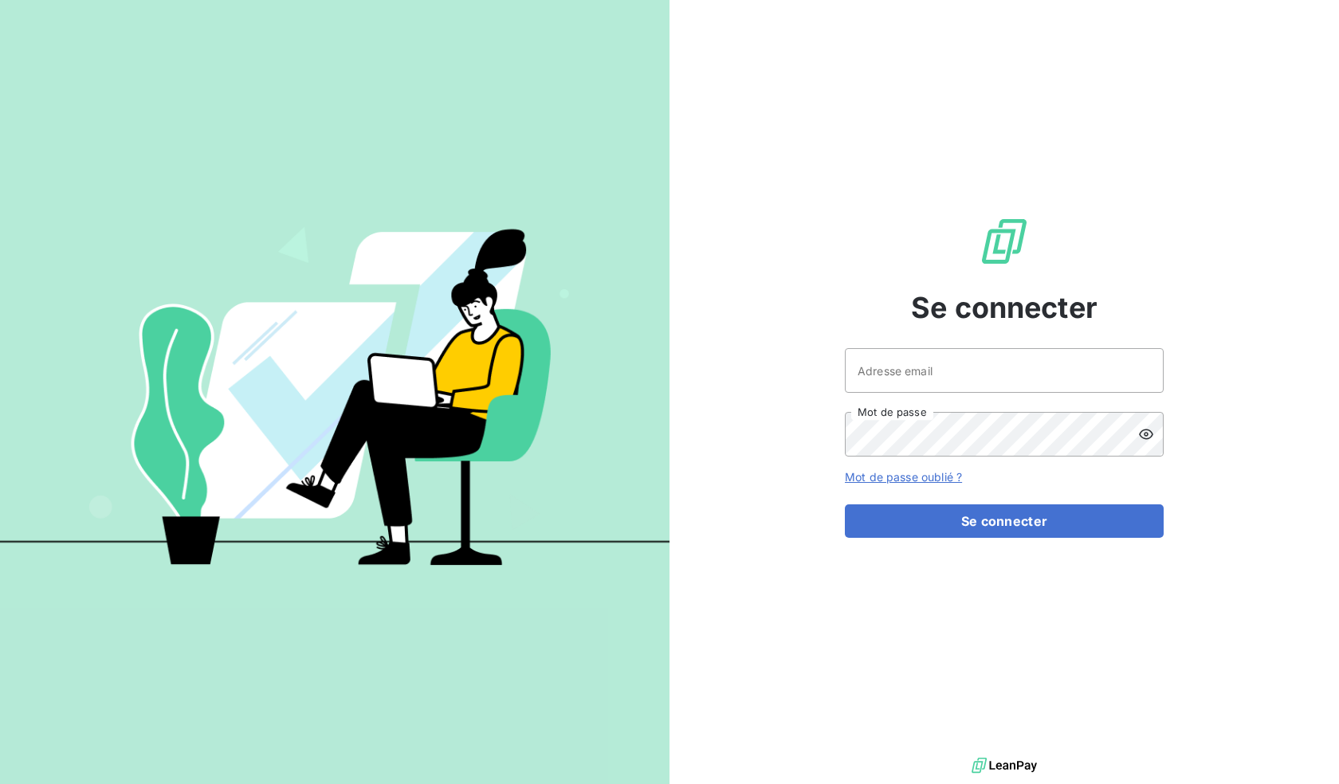 This screenshot has width=1339, height=784. What do you see at coordinates (1004, 241) in the screenshot?
I see `img: Logo LeanPay` at bounding box center [1004, 241].